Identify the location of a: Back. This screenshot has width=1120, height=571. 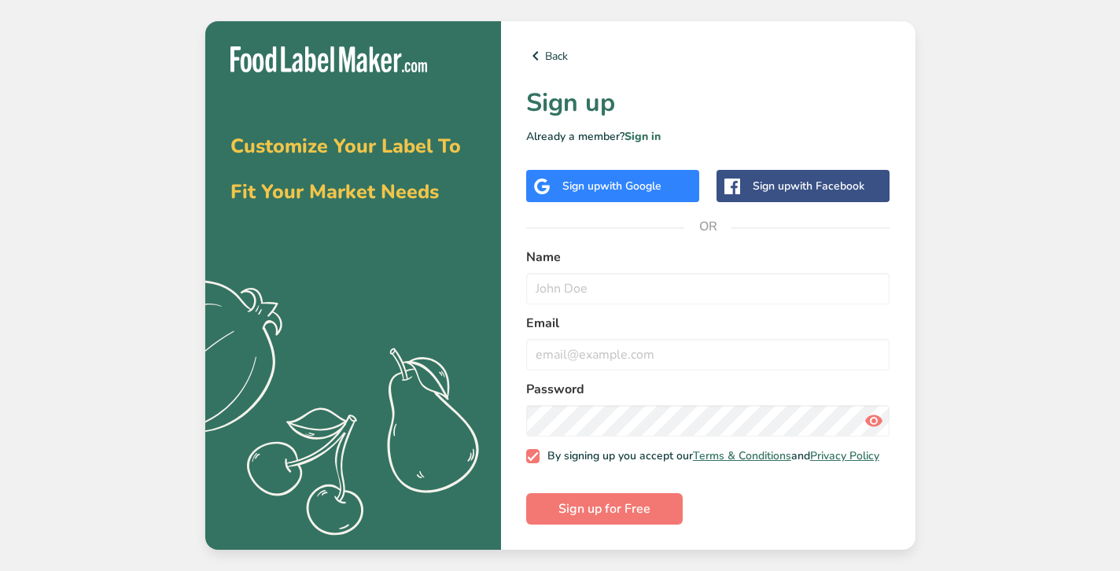
(708, 56).